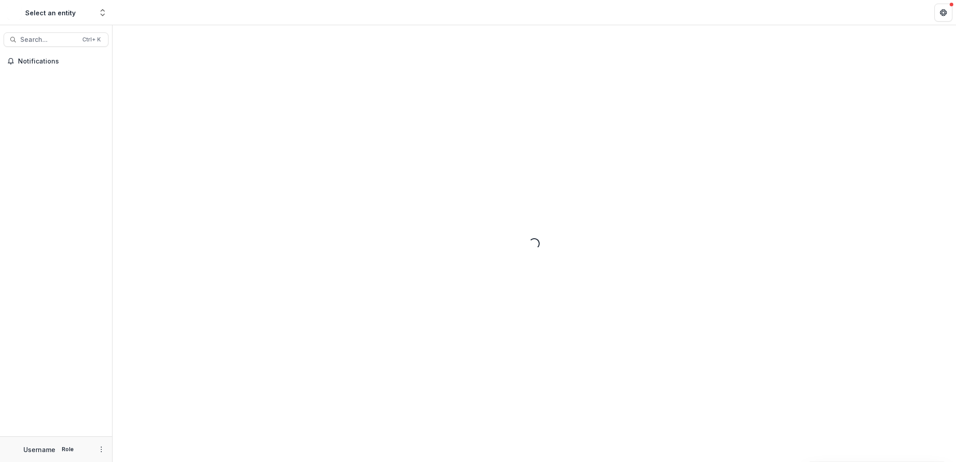 This screenshot has width=956, height=462. I want to click on span: Notifications, so click(61, 61).